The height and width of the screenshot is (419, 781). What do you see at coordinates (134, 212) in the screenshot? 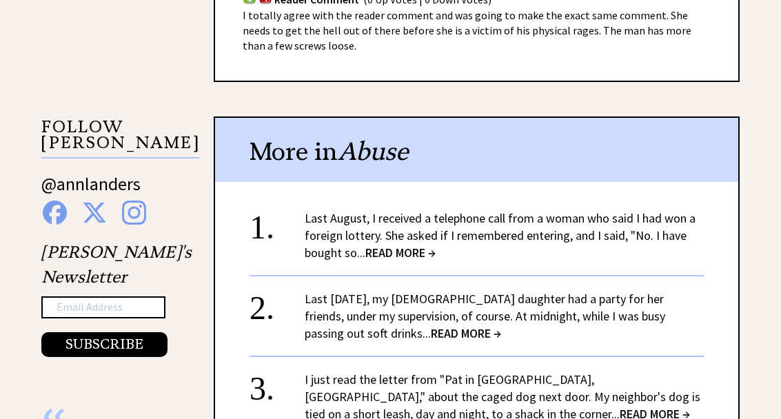
I see `img: instagram%20blue.png` at bounding box center [134, 212].